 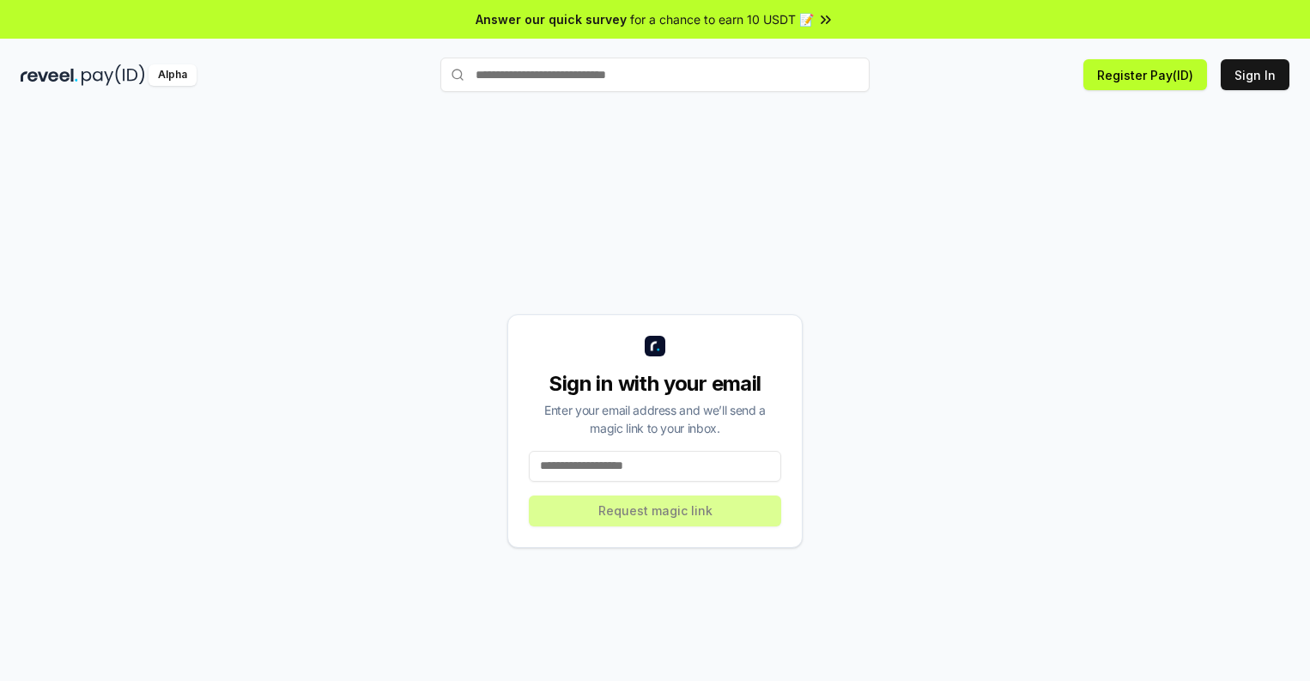 What do you see at coordinates (655, 384) in the screenshot?
I see `div: Sign in with your email` at bounding box center [655, 384].